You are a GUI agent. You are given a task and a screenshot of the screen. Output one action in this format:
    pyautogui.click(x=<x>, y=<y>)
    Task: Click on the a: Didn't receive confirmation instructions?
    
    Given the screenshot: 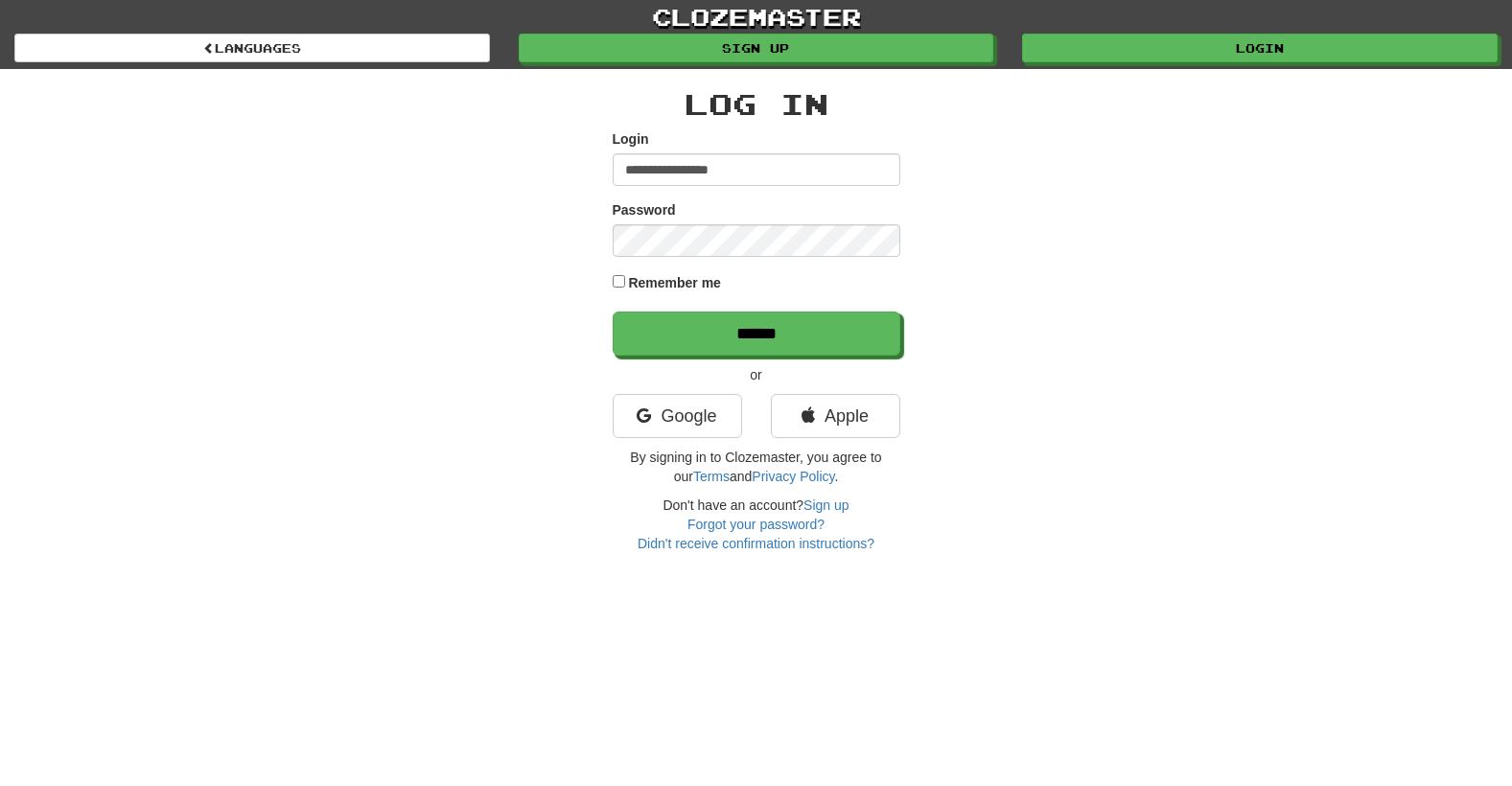 What is the action you would take?
    pyautogui.click(x=755, y=544)
    